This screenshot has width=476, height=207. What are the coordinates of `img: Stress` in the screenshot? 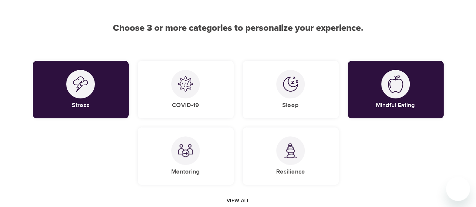 It's located at (80, 84).